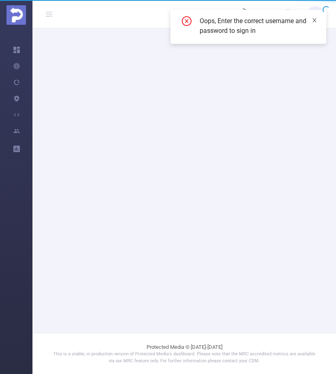  I want to click on i: icon: close-circle-o, so click(187, 22).